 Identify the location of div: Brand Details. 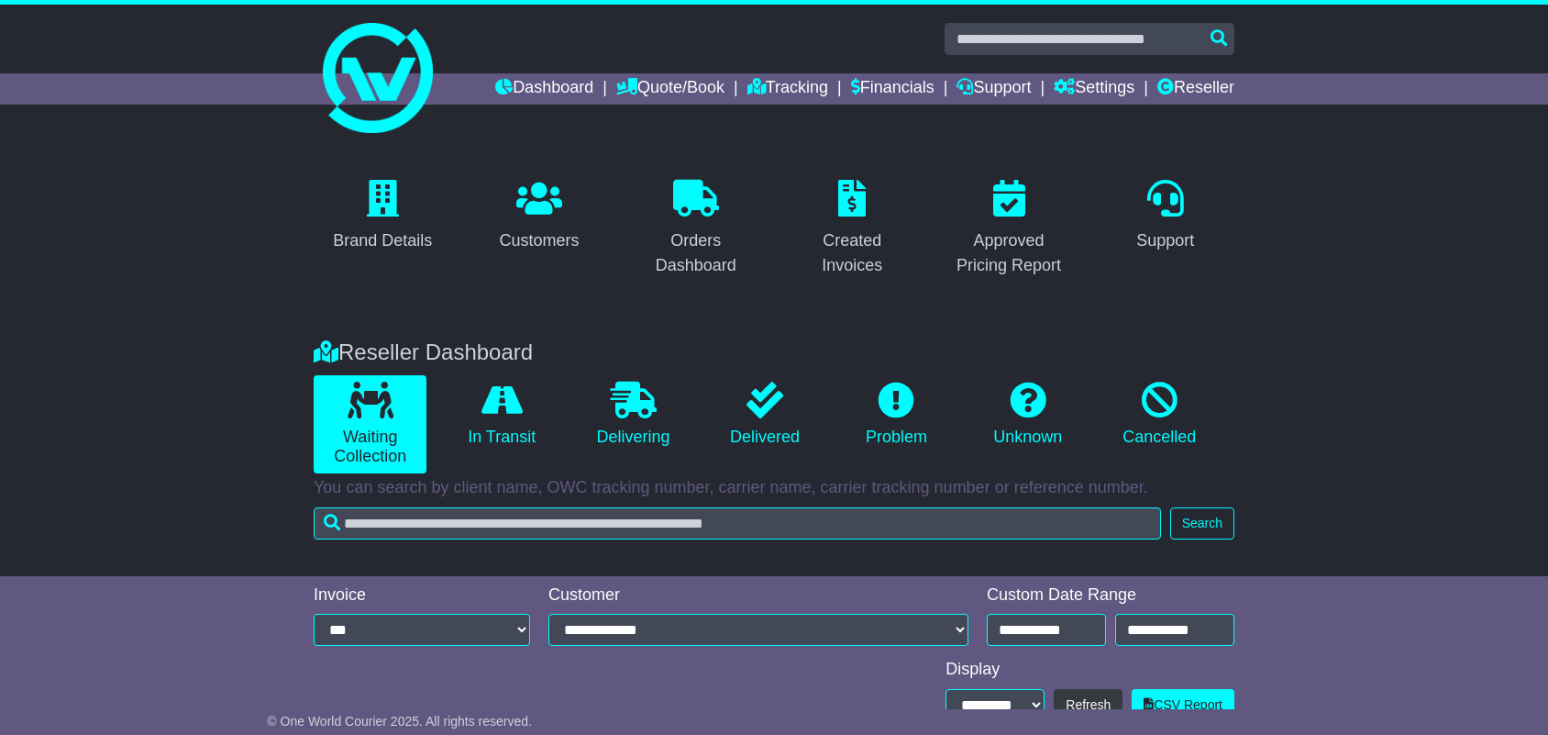
(382, 240).